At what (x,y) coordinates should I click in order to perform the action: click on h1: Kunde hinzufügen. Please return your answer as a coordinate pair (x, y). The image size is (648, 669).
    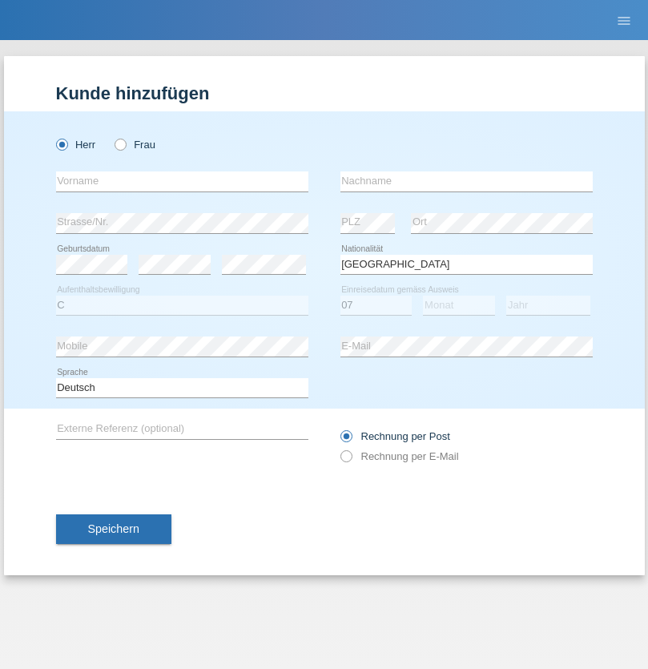
    Looking at the image, I should click on (325, 93).